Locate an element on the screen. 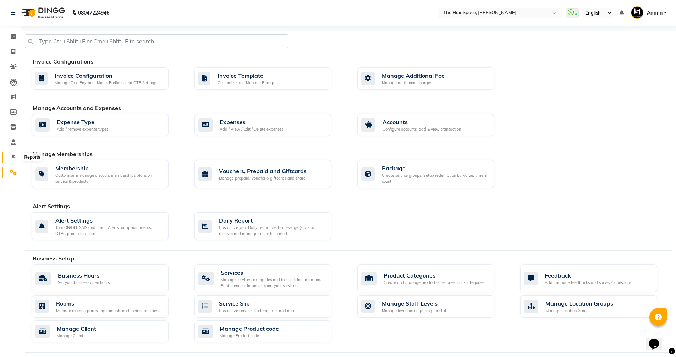 This screenshot has width=676, height=357. a: Service SlipCustomize service slip template, and details. is located at coordinates (270, 306).